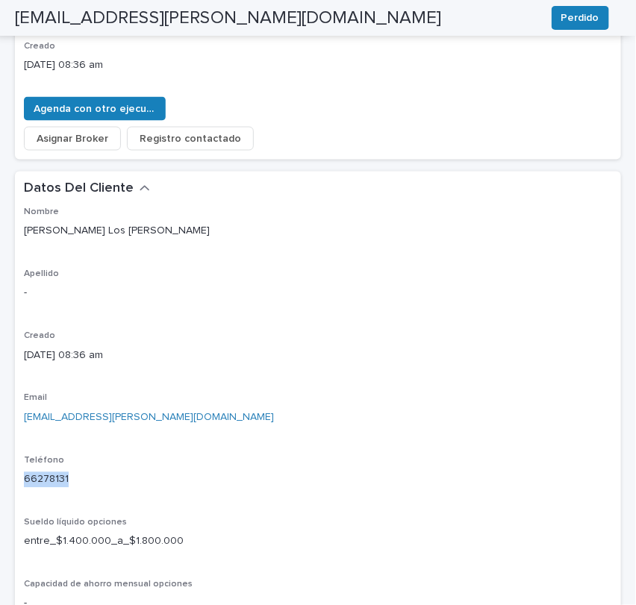 This screenshot has width=636, height=605. Describe the element at coordinates (46, 480) in the screenshot. I see `a: 66278131` at that location.